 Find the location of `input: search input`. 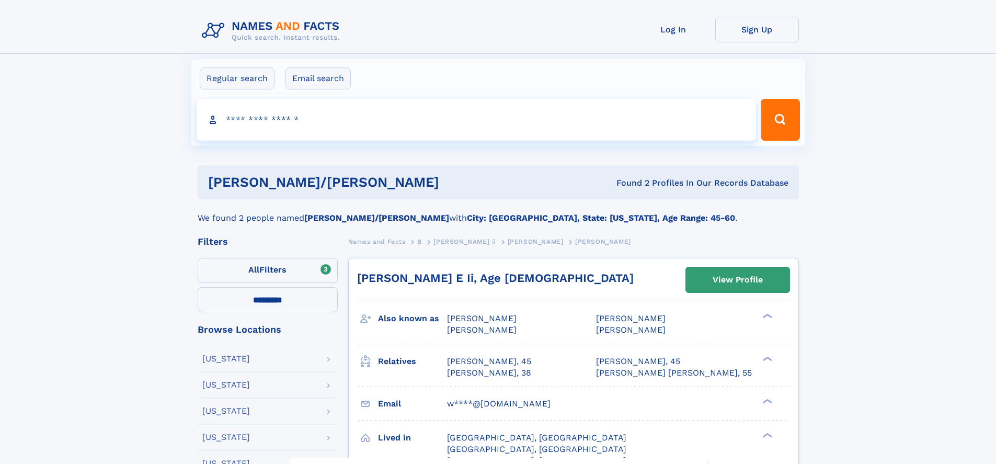

input: search input is located at coordinates (476, 120).